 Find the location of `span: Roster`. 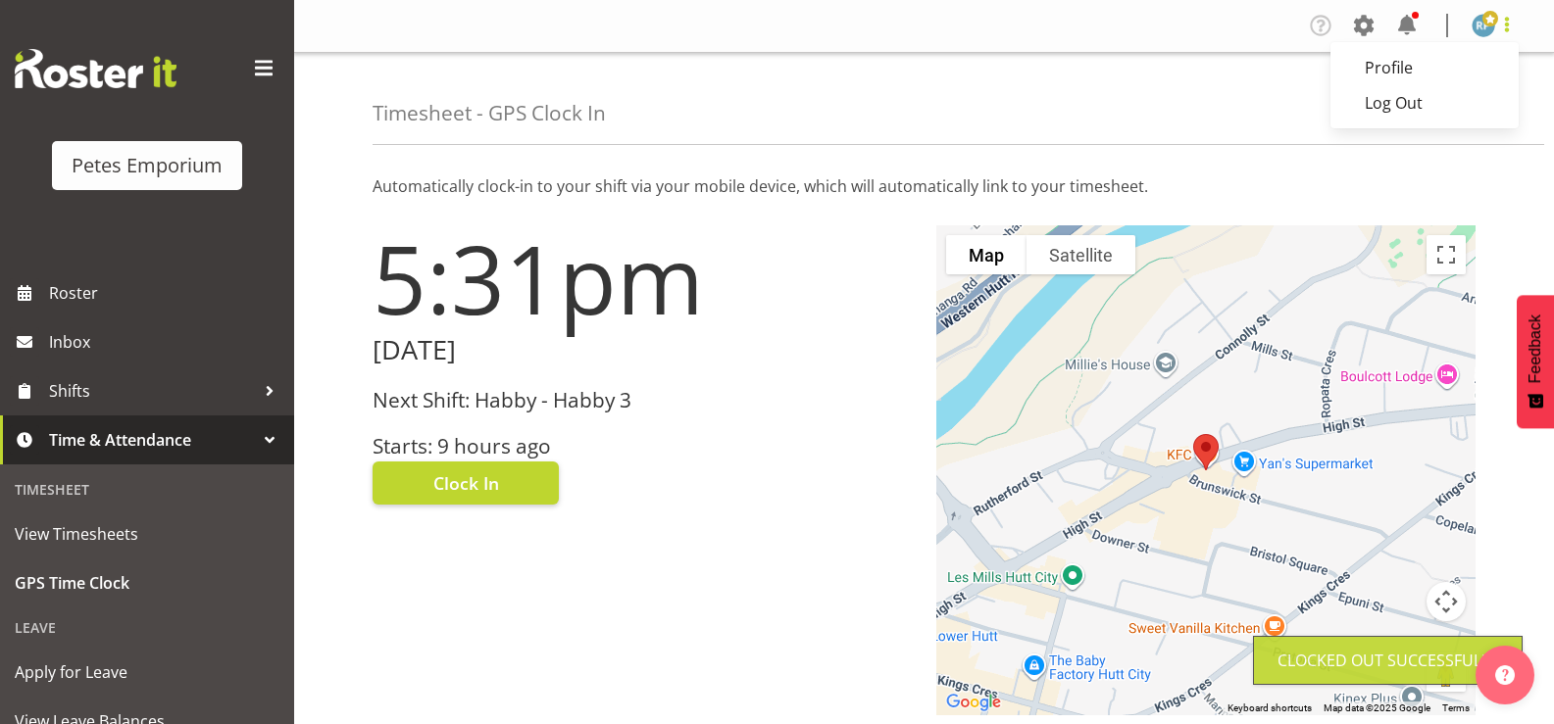

span: Roster is located at coordinates (167, 293).